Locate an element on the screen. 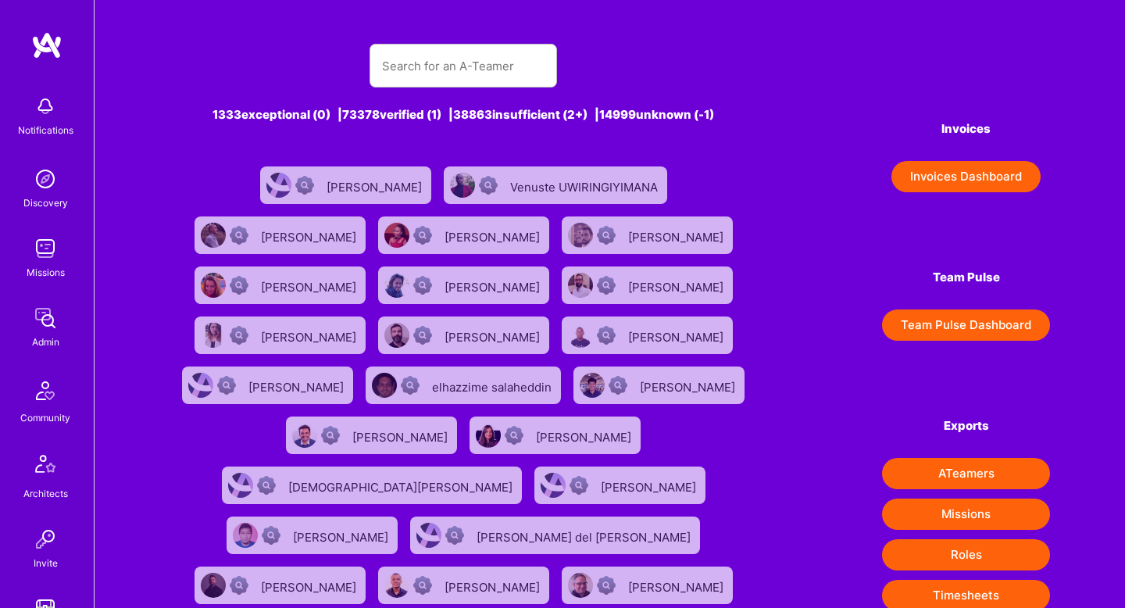 This screenshot has width=1125, height=608. a: Team Pulse Dashboard is located at coordinates (966, 325).